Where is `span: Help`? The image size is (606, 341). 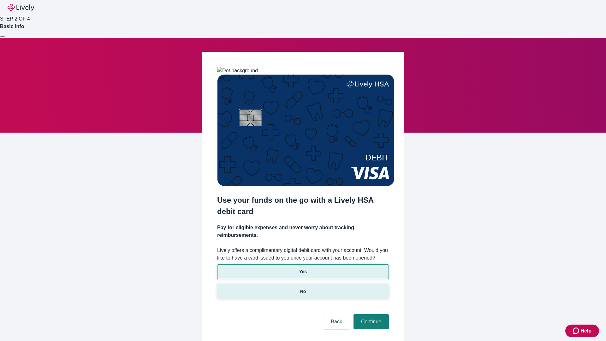 span: Help is located at coordinates (586, 331).